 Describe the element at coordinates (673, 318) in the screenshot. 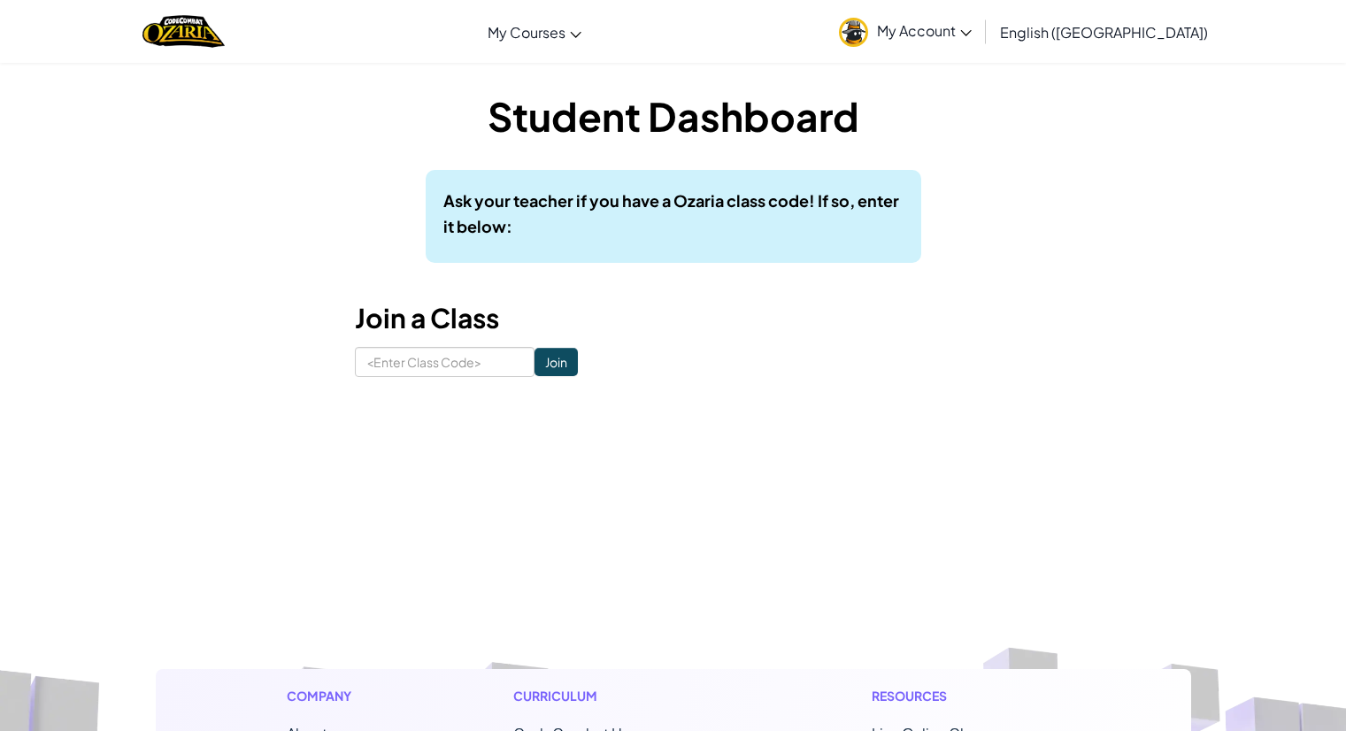

I see `h3: Join a Class` at that location.